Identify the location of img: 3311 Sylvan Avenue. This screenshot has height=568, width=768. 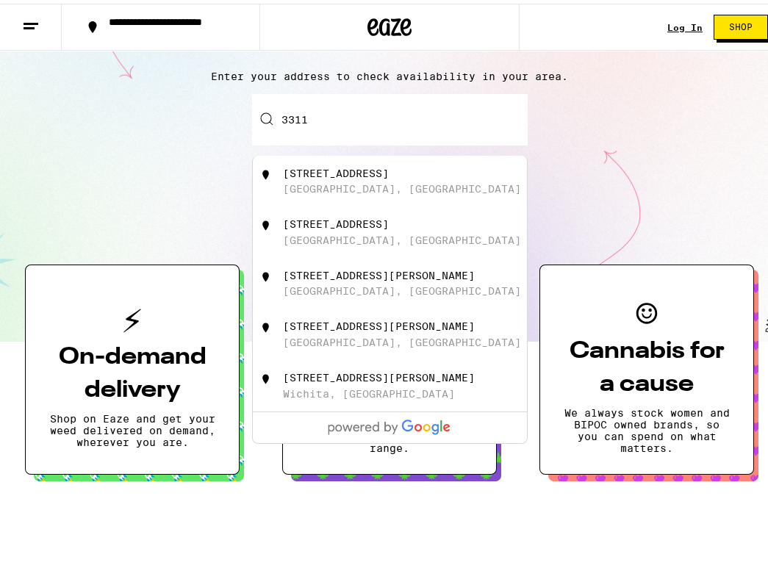
(266, 171).